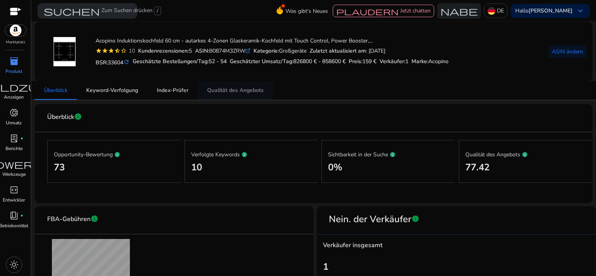  Describe the element at coordinates (388, 167) in the screenshot. I see `h2: 0%` at that location.